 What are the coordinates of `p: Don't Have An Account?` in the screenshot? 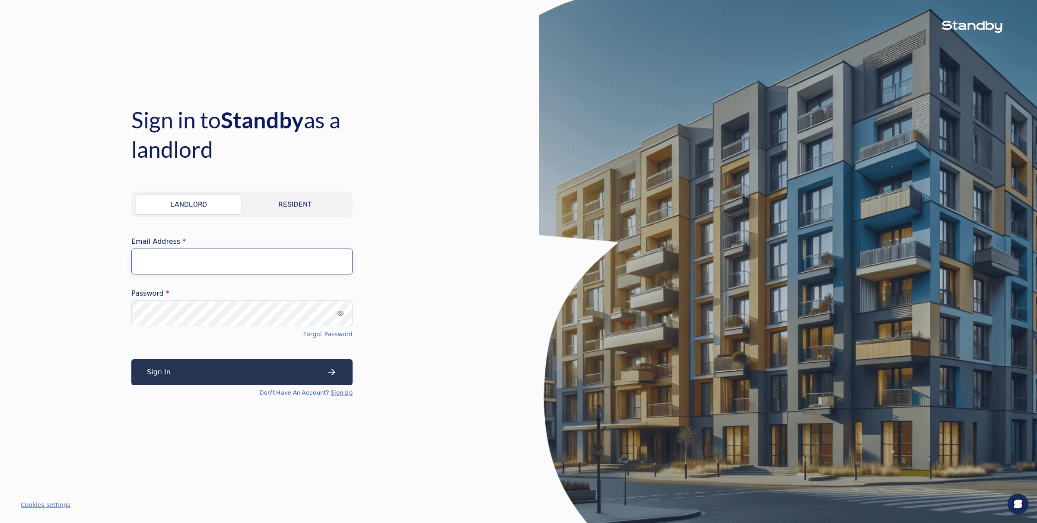 It's located at (306, 393).